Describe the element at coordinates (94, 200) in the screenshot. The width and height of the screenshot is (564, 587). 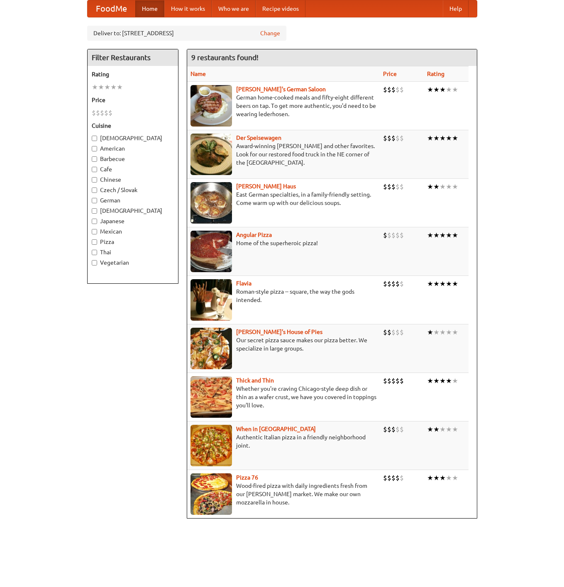
I see `input: German` at that location.